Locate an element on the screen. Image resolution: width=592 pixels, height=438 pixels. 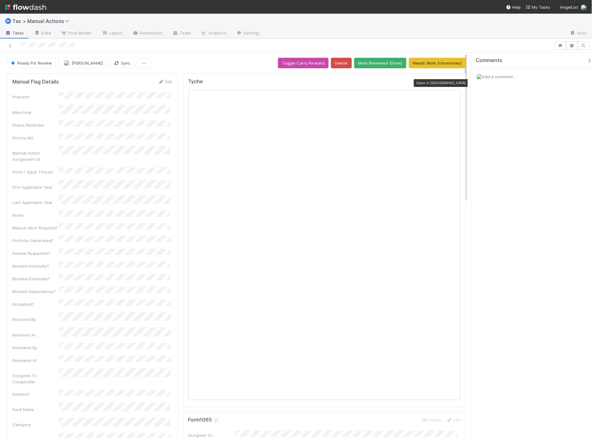
a: Automation is located at coordinates (147, 34).